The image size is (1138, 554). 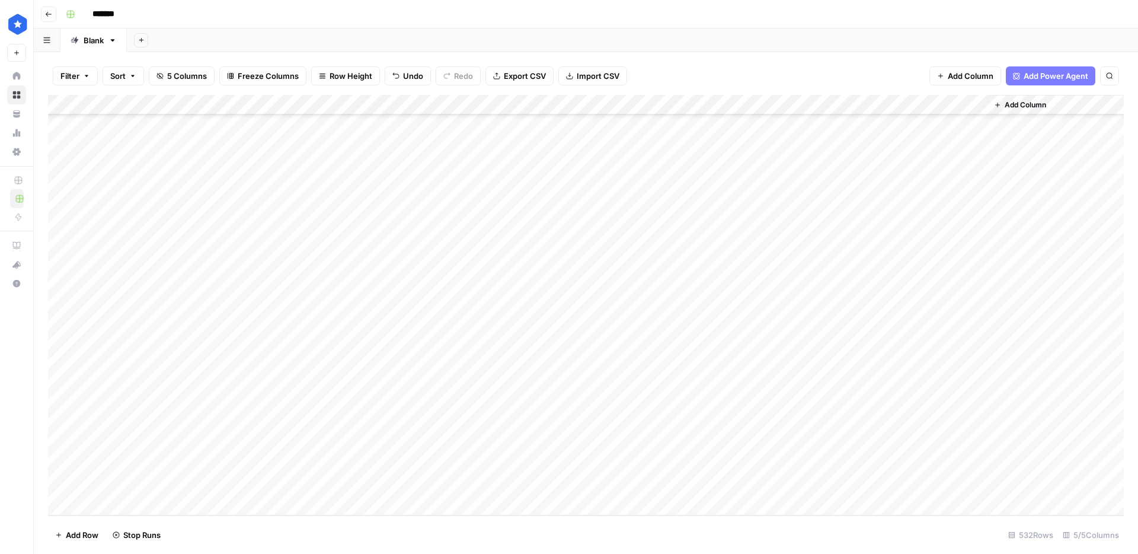 What do you see at coordinates (118, 76) in the screenshot?
I see `span: Sort` at bounding box center [118, 76].